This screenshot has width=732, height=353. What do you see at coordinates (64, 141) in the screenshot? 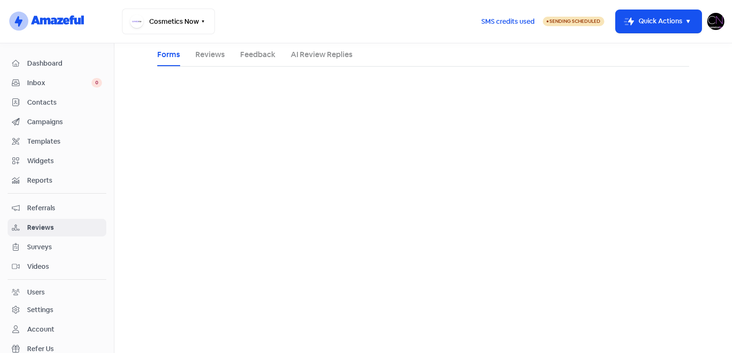
I see `span: Templates` at bounding box center [64, 141].